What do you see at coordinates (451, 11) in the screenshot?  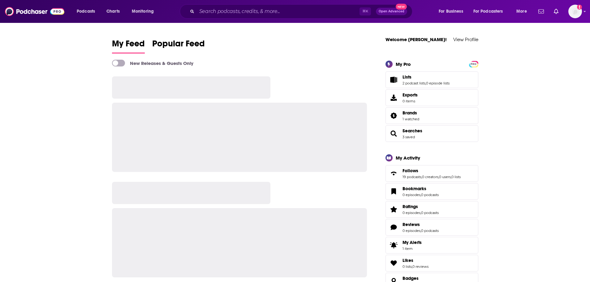 I see `span: For Business` at bounding box center [451, 11].